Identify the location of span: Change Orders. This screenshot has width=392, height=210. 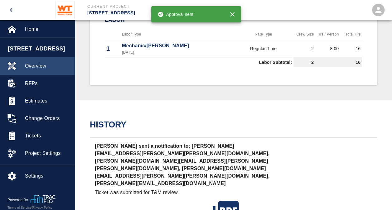
(47, 119).